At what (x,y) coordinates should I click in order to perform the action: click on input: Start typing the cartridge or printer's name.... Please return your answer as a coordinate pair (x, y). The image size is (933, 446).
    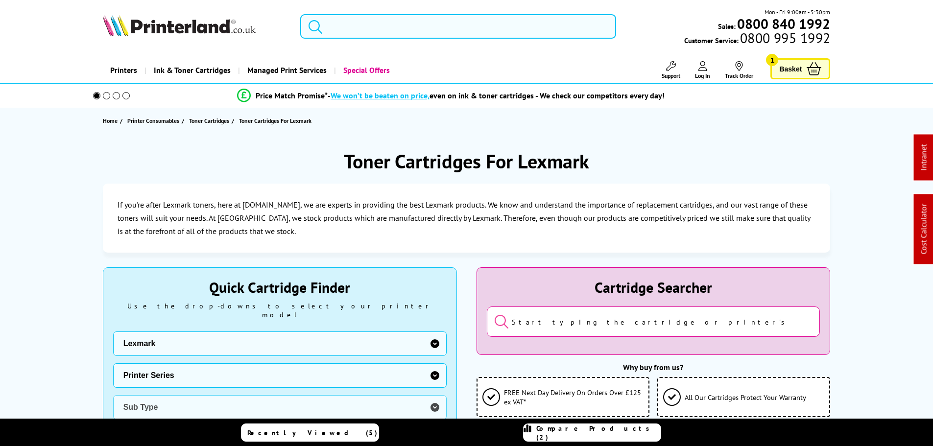
    Looking at the image, I should click on (654, 322).